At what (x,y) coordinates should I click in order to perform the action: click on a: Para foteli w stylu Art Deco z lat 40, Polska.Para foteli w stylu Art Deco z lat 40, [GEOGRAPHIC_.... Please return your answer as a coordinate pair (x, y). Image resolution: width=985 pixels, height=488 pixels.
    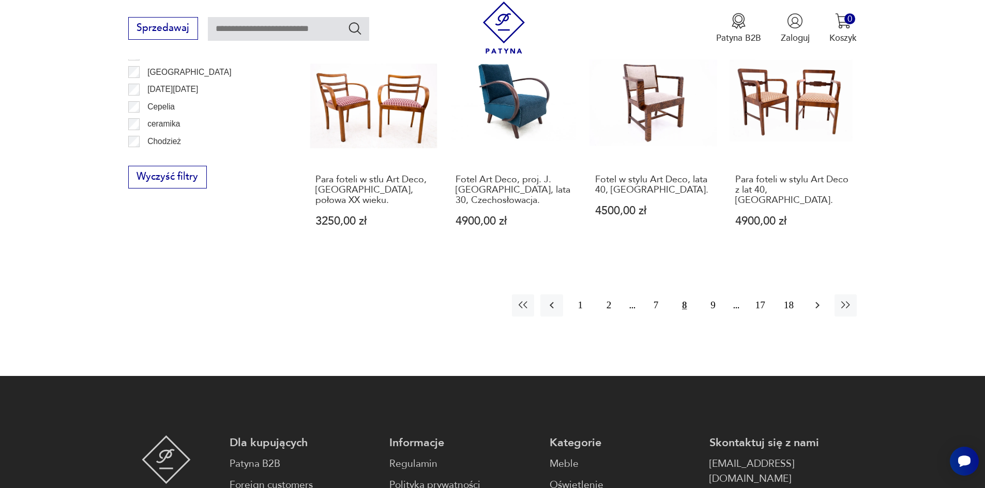
    Looking at the image, I should click on (793, 144).